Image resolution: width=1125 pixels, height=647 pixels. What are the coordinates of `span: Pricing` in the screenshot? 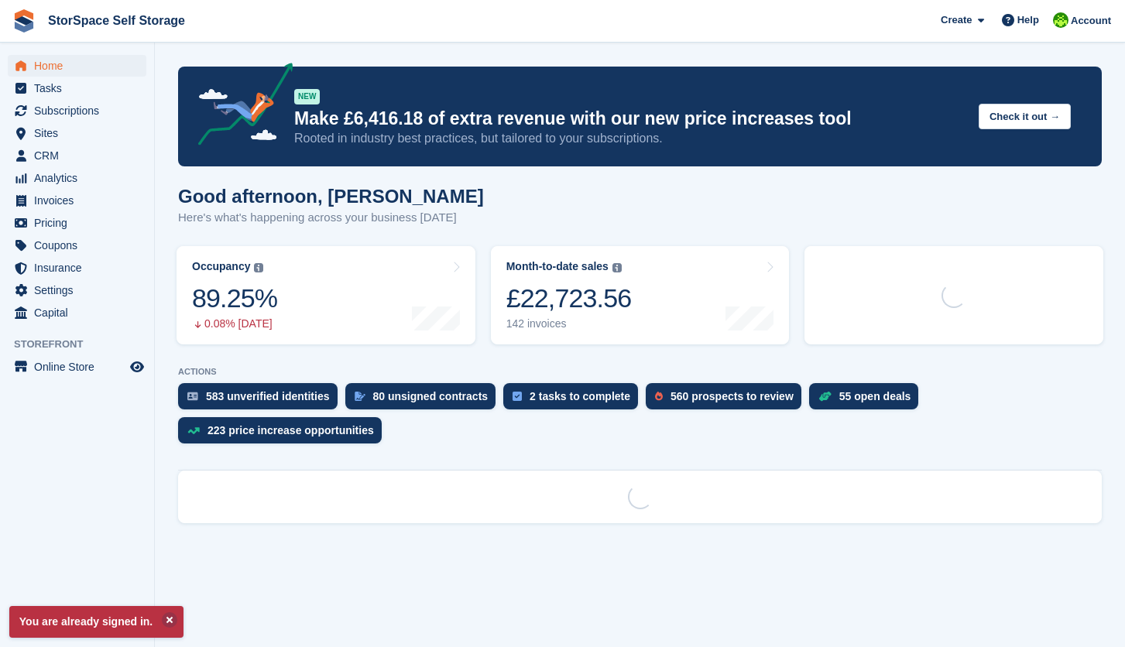 It's located at (81, 223).